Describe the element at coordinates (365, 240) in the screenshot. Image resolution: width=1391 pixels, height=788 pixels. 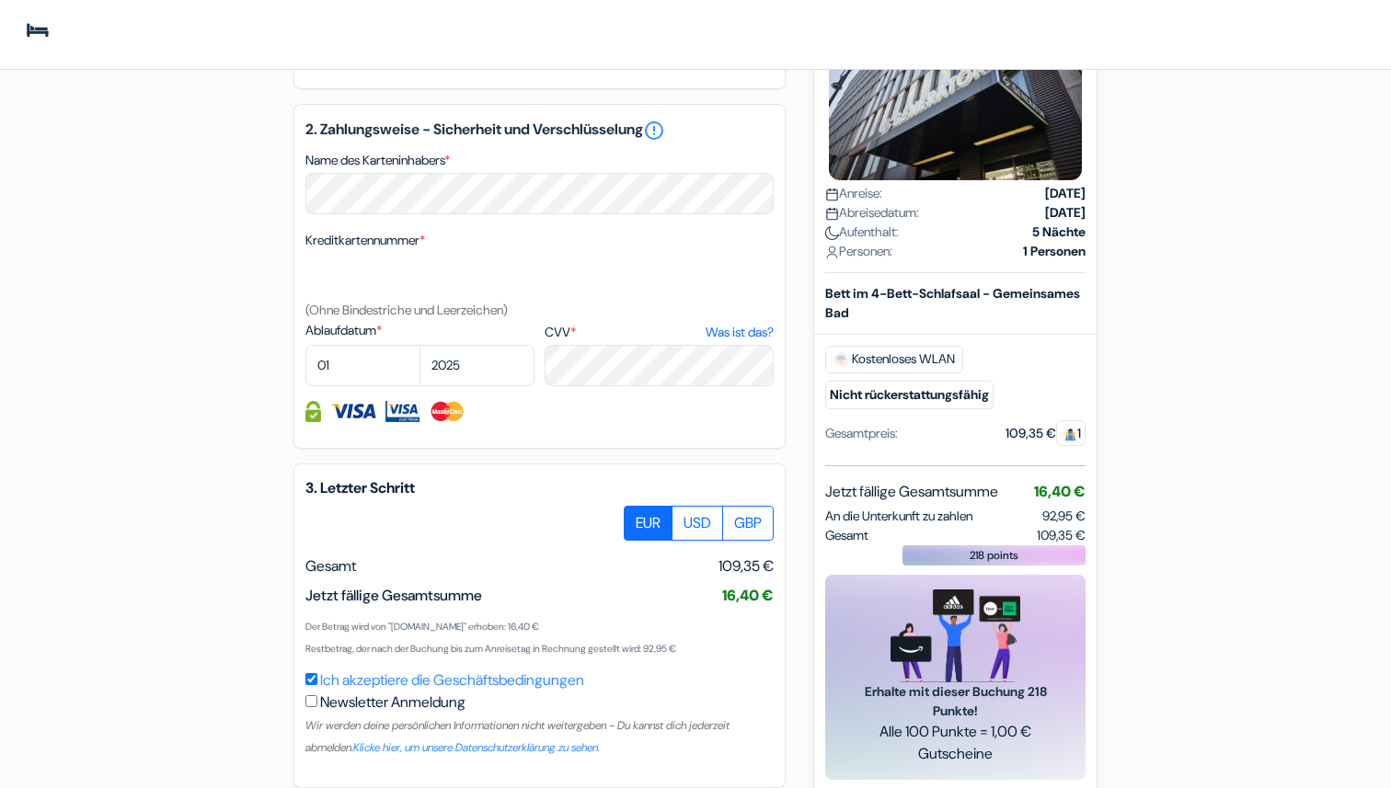
I see `label: Kreditkartennummer` at that location.